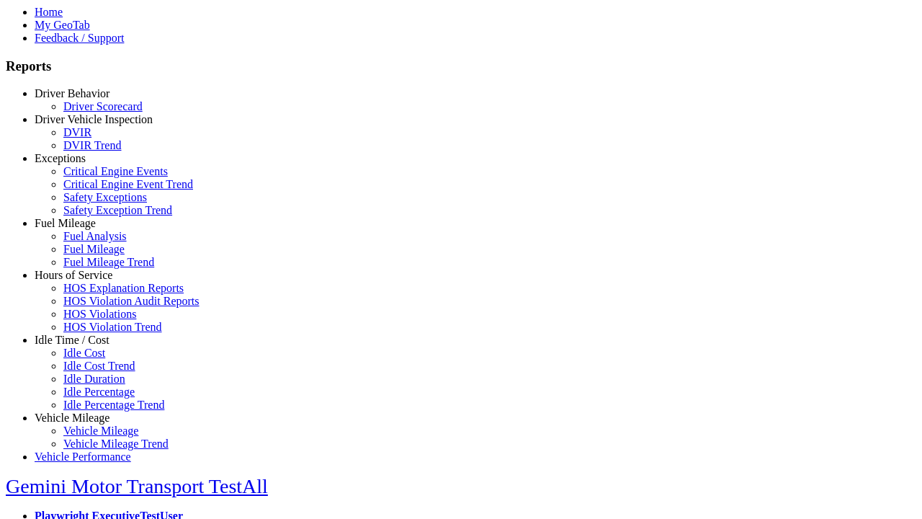  What do you see at coordinates (94, 119) in the screenshot?
I see `a: Driver Vehicle Inspection` at bounding box center [94, 119].